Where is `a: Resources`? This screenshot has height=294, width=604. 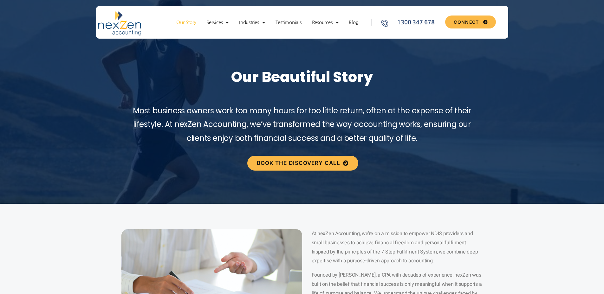 a: Resources is located at coordinates (325, 22).